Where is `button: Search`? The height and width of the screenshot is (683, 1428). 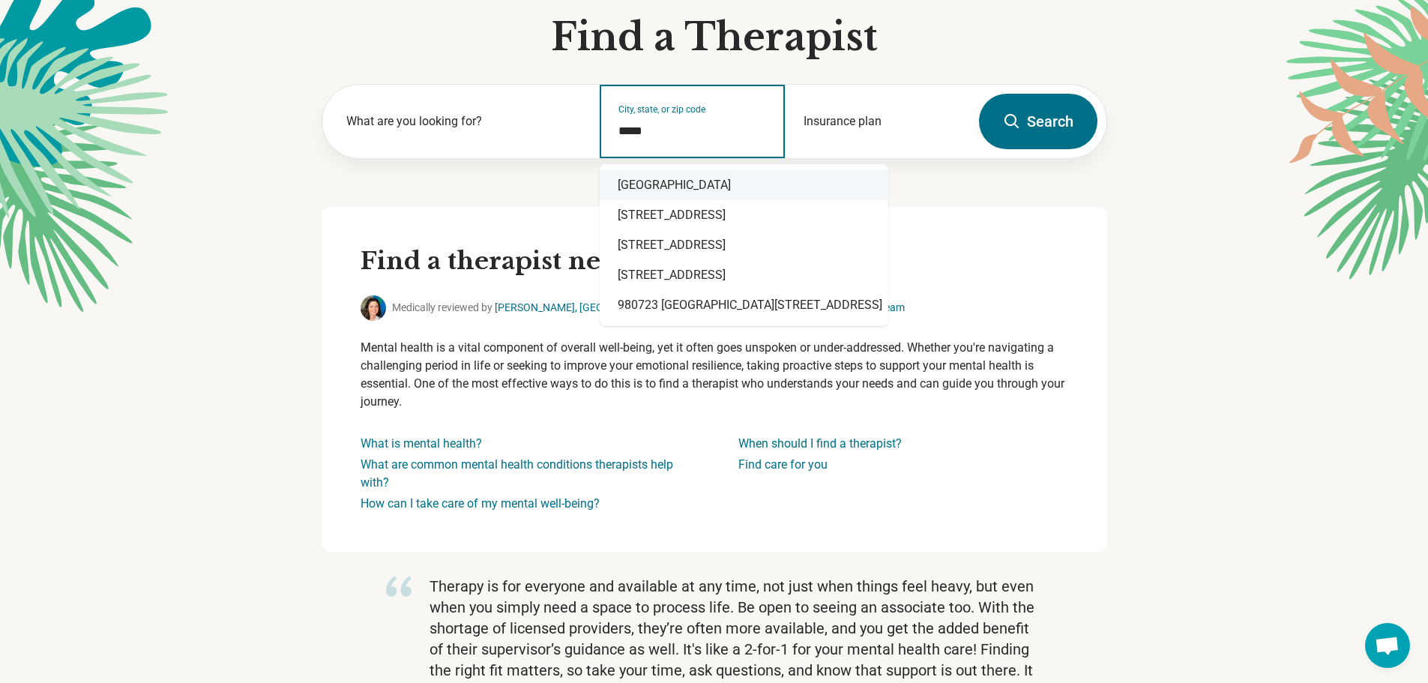 button: Search is located at coordinates (1038, 121).